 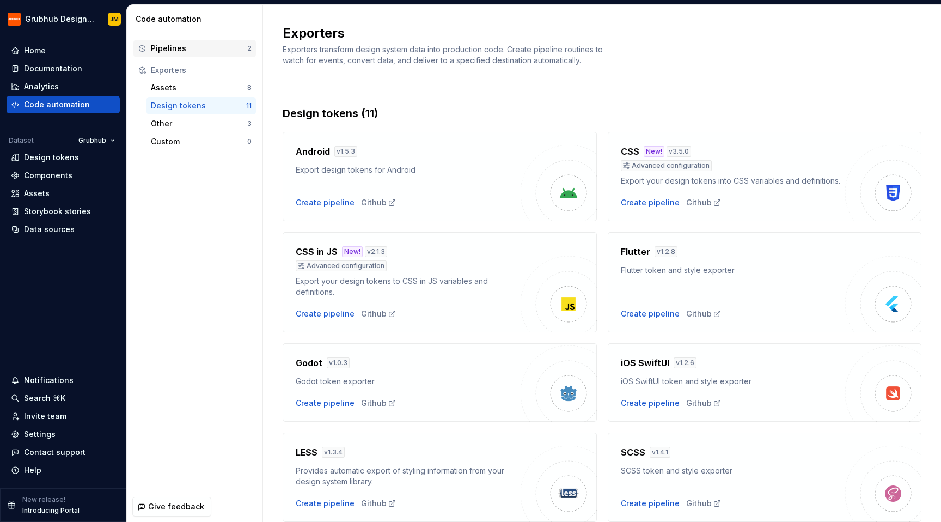 I want to click on div: SCSS token and style exporter, so click(x=733, y=471).